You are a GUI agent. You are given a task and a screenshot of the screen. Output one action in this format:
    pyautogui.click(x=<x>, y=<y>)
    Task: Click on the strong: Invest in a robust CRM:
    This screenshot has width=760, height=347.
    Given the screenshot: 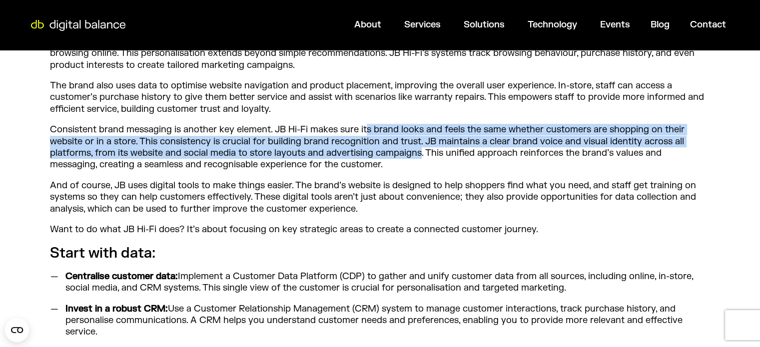 What is the action you would take?
    pyautogui.click(x=116, y=309)
    